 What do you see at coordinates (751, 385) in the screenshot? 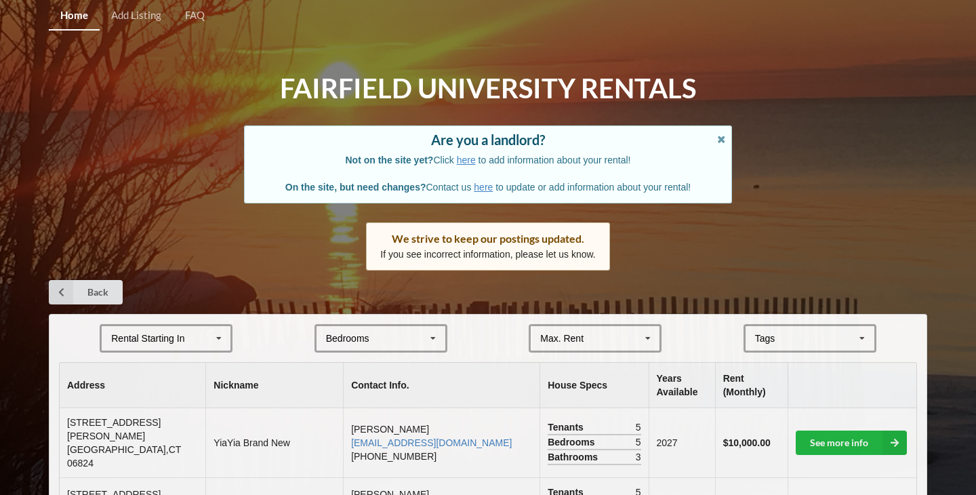
I see `th: Rent (Monthly)` at bounding box center [751, 385].